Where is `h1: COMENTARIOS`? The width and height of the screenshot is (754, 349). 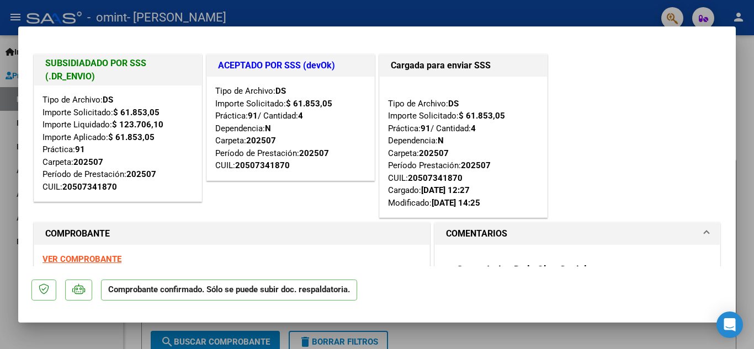
h1: COMENTARIOS is located at coordinates (476, 234).